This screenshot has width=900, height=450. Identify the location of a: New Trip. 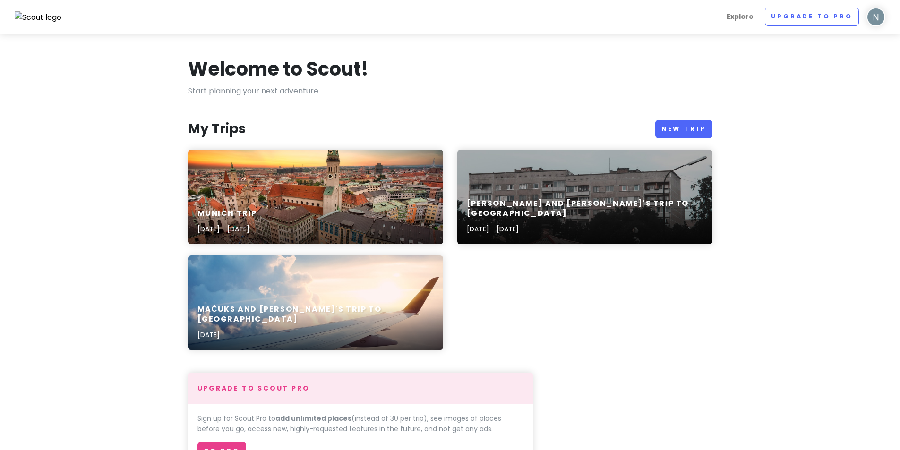
(683, 129).